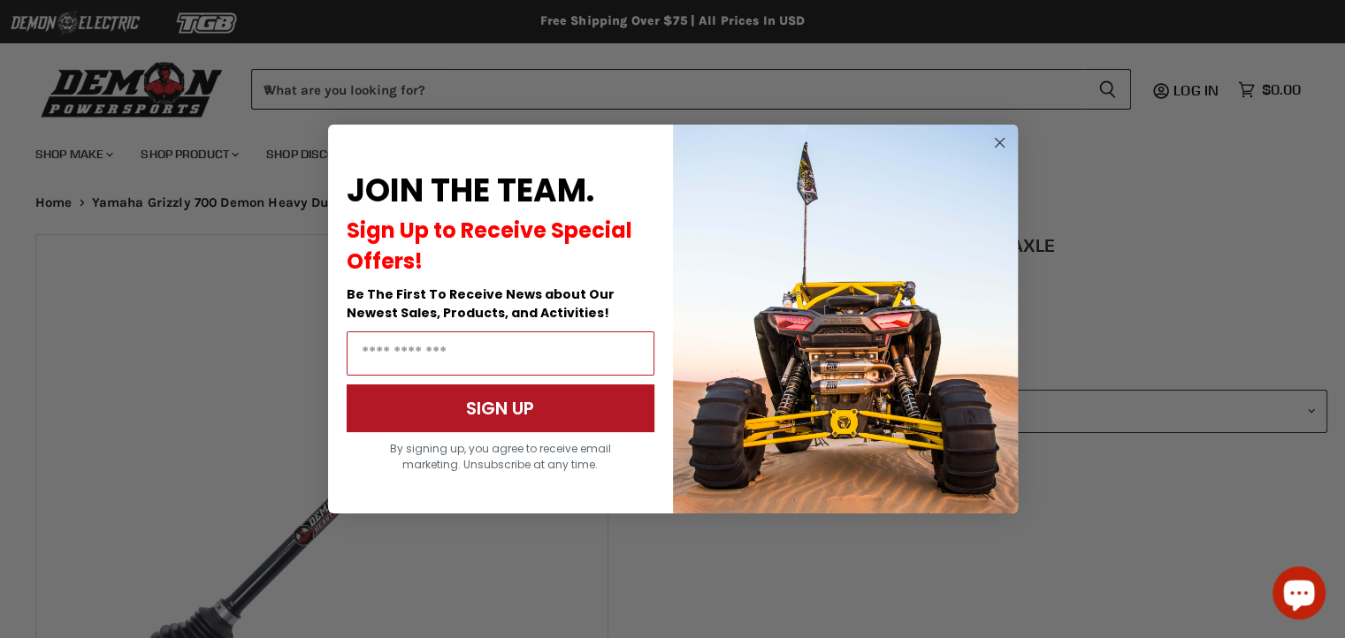  What do you see at coordinates (999, 142) in the screenshot?
I see `button: Close dialog` at bounding box center [999, 142].